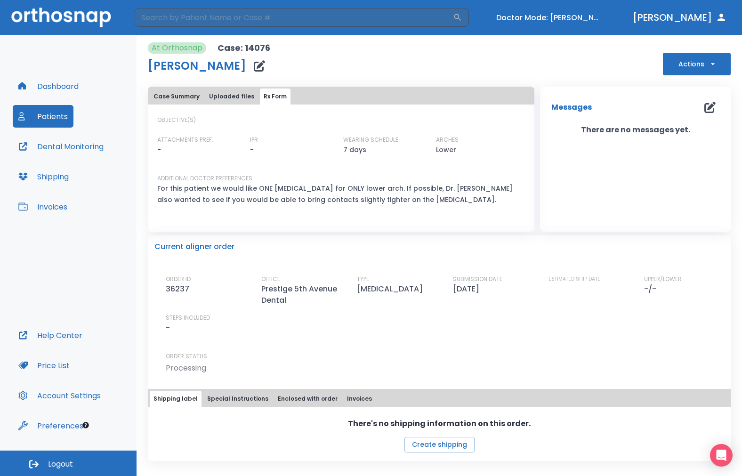  Describe the element at coordinates (571, 107) in the screenshot. I see `p: Messages` at that location.